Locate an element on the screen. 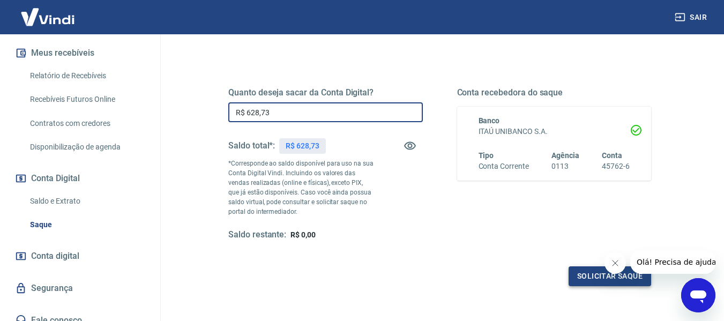 The width and height of the screenshot is (724, 321). h6: Conta Corrente is located at coordinates (504, 166).